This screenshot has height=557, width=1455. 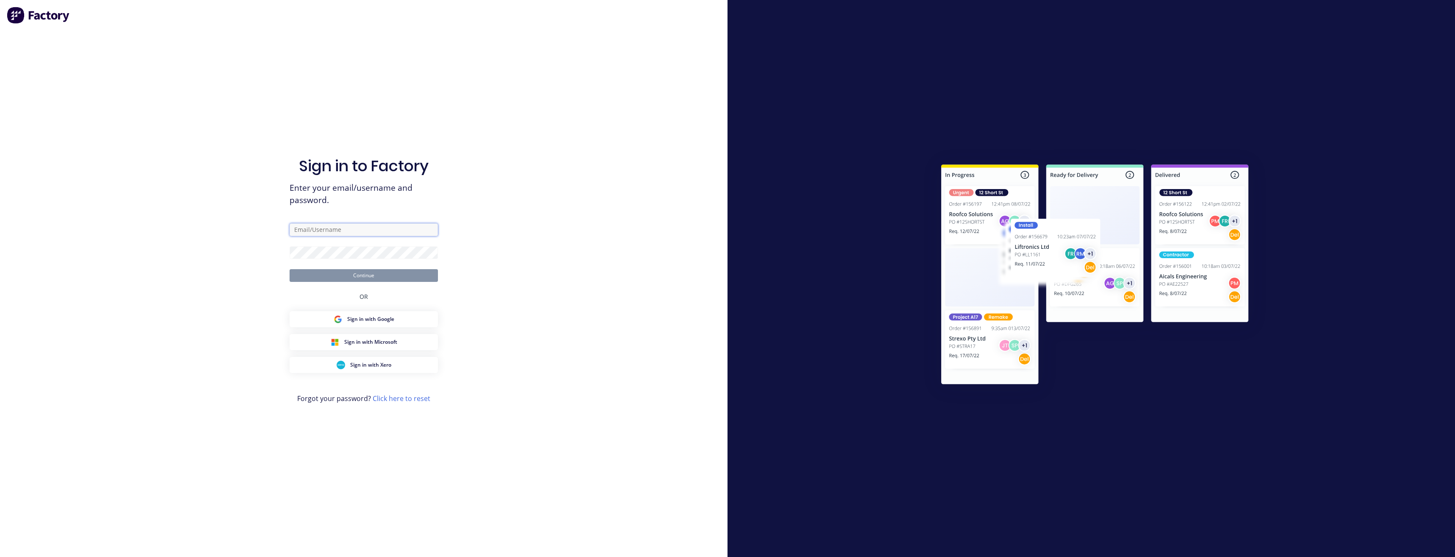 What do you see at coordinates (364, 230) in the screenshot?
I see `input: Email/Username` at bounding box center [364, 230].